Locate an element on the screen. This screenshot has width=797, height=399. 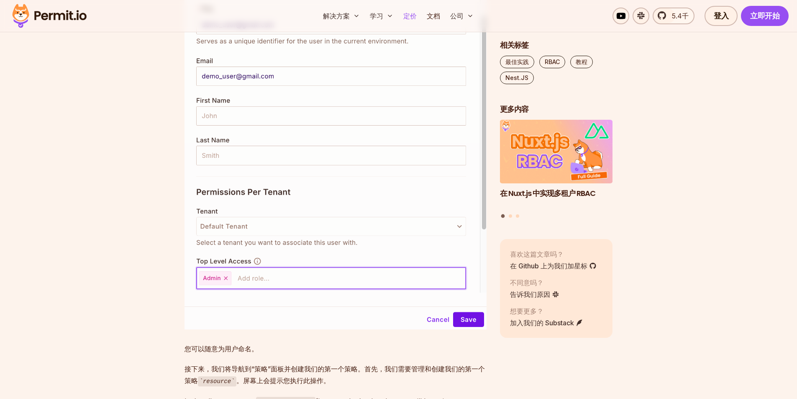
a: 立即开始 is located at coordinates (765, 16).